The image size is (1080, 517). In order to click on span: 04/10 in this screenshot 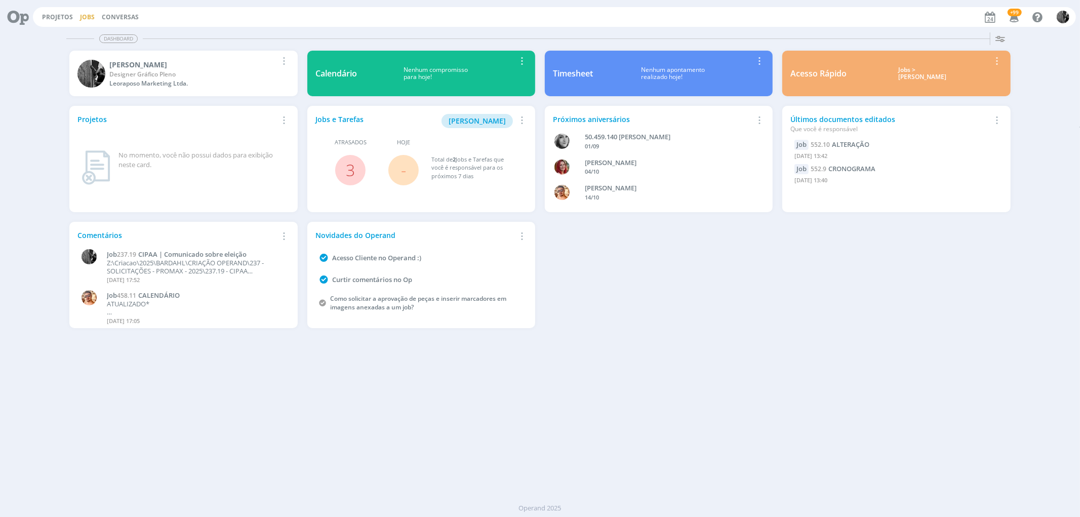, I will do `click(592, 171)`.